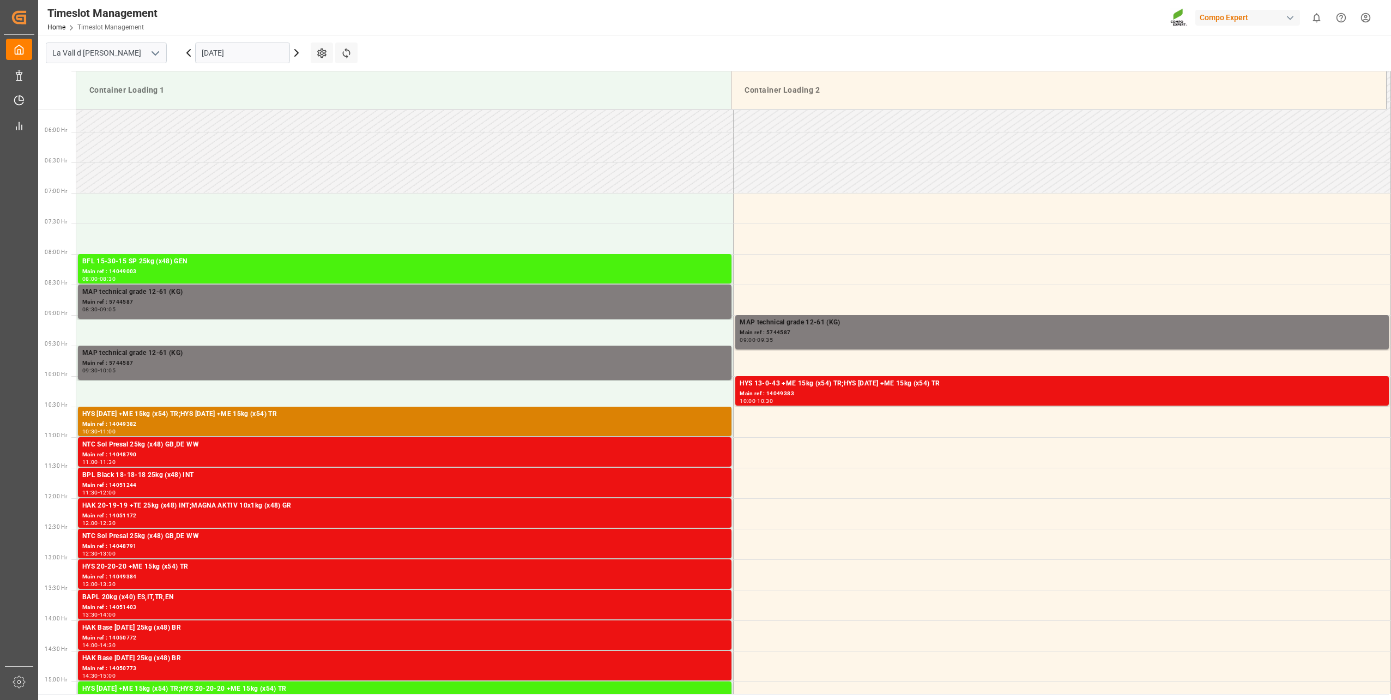 This screenshot has width=1391, height=700. I want to click on div: BAPL 20kg (x40) ES,IT,TR,EN, so click(404, 597).